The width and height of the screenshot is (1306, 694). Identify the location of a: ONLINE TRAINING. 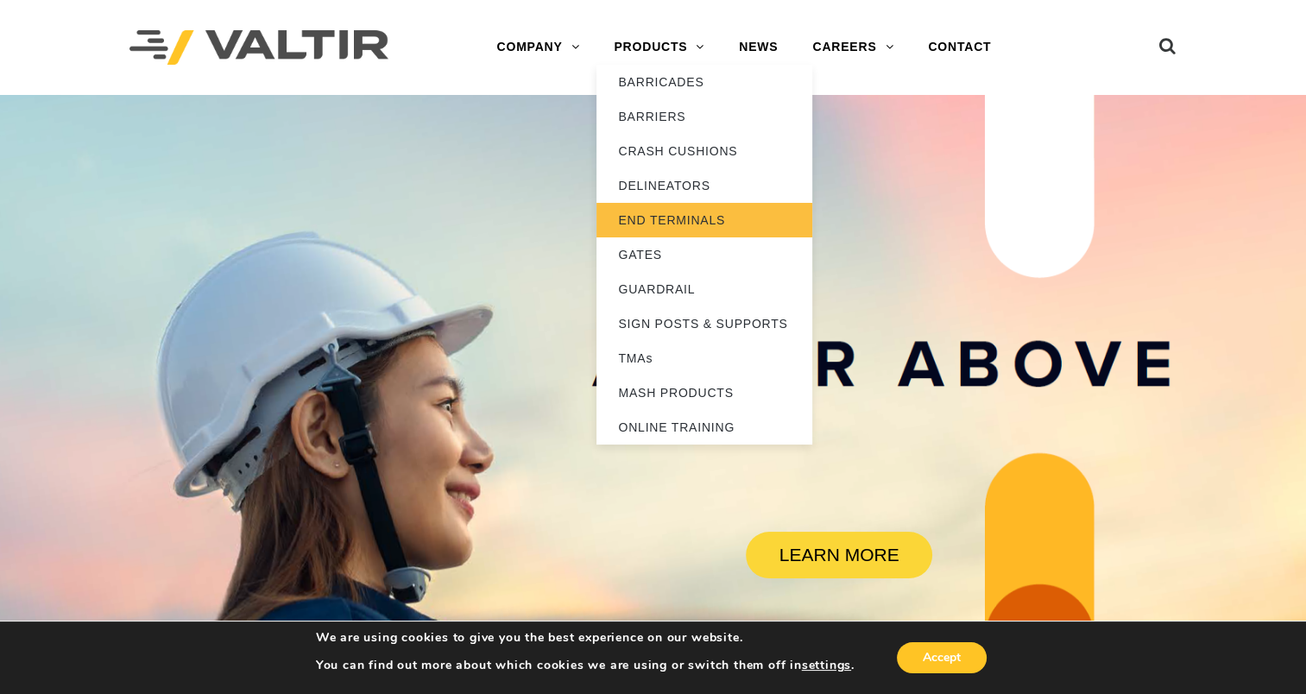
(704, 427).